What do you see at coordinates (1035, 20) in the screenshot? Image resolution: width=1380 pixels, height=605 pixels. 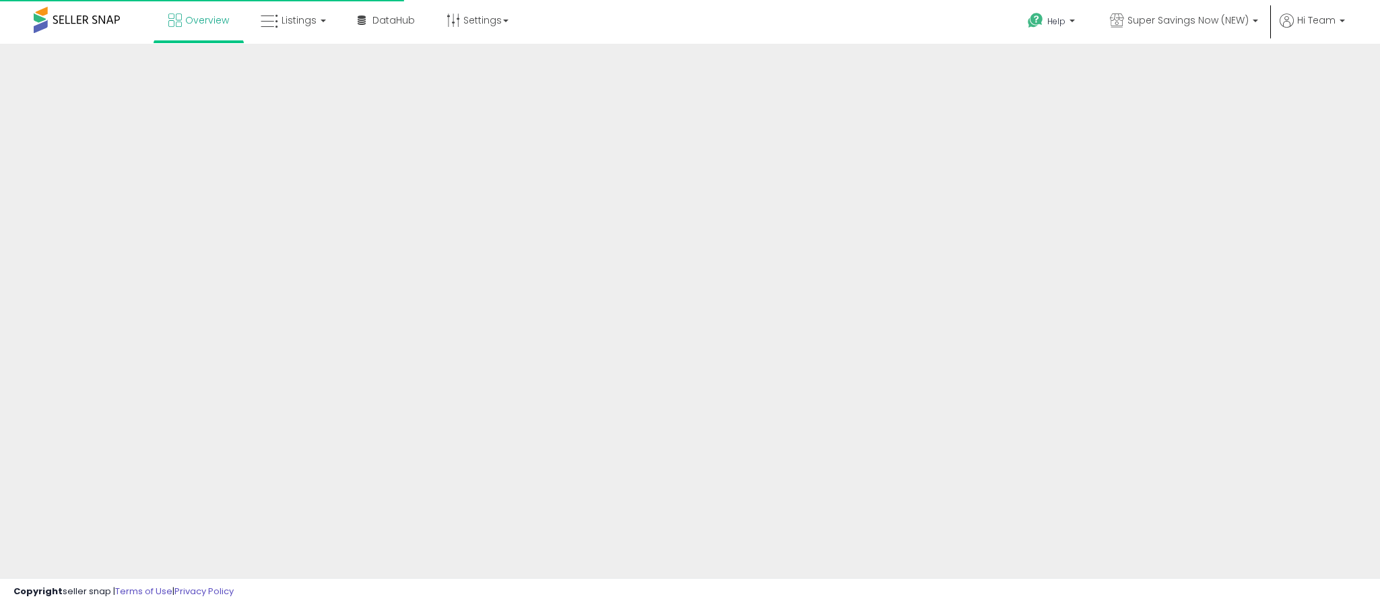 I see `i: Get Help` at bounding box center [1035, 20].